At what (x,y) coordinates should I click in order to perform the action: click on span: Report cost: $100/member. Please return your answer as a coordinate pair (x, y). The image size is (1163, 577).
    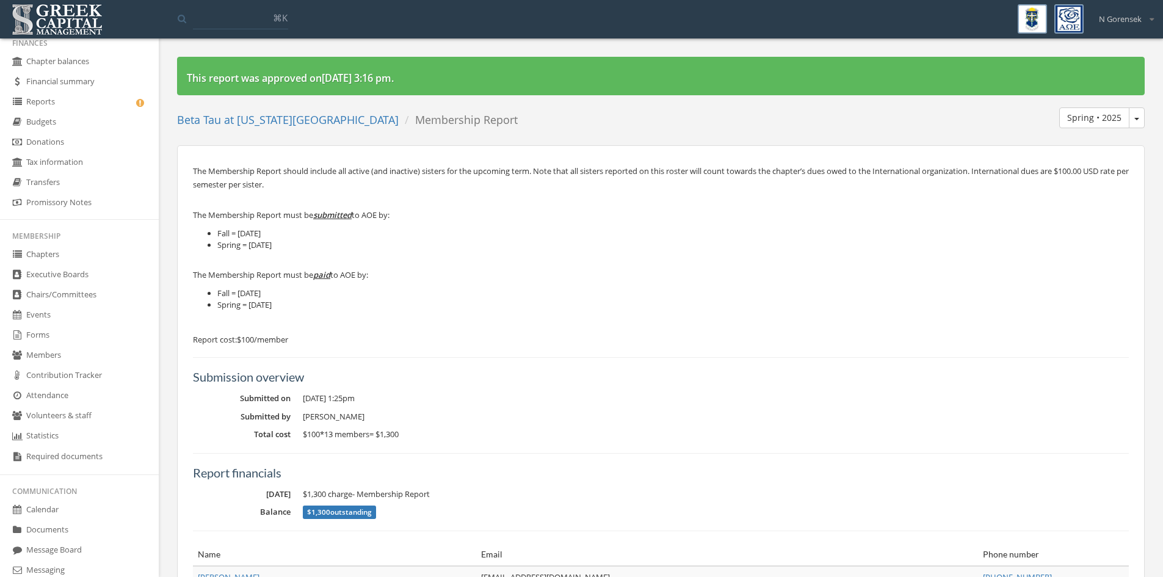
    Looking at the image, I should click on (241, 339).